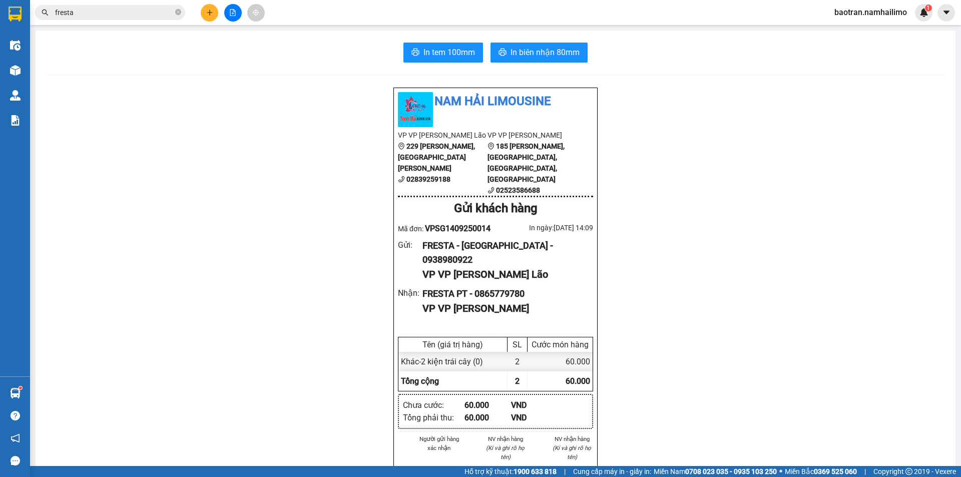  What do you see at coordinates (410, 293) in the screenshot?
I see `div: Nhận :` at bounding box center [410, 293].